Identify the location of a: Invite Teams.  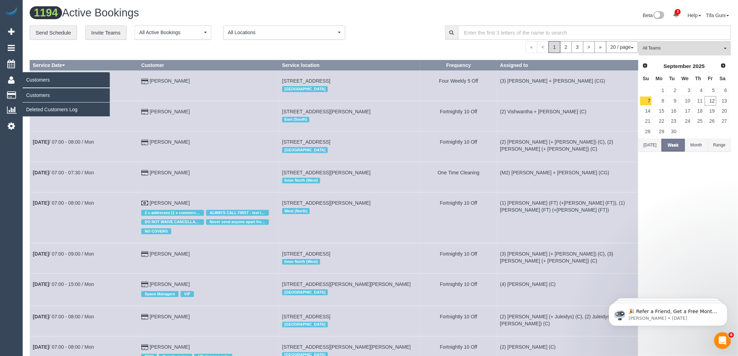
(106, 33).